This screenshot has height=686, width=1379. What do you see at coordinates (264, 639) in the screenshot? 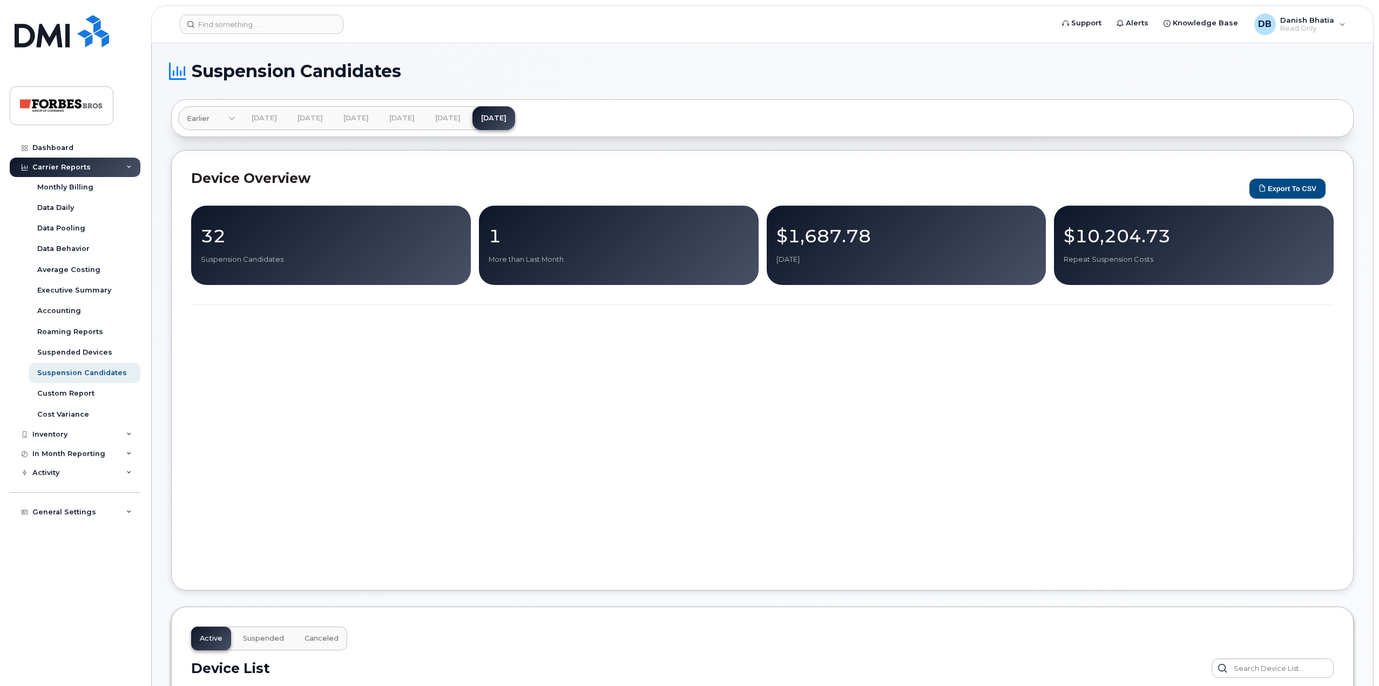
I see `span: Suspended` at bounding box center [264, 639].